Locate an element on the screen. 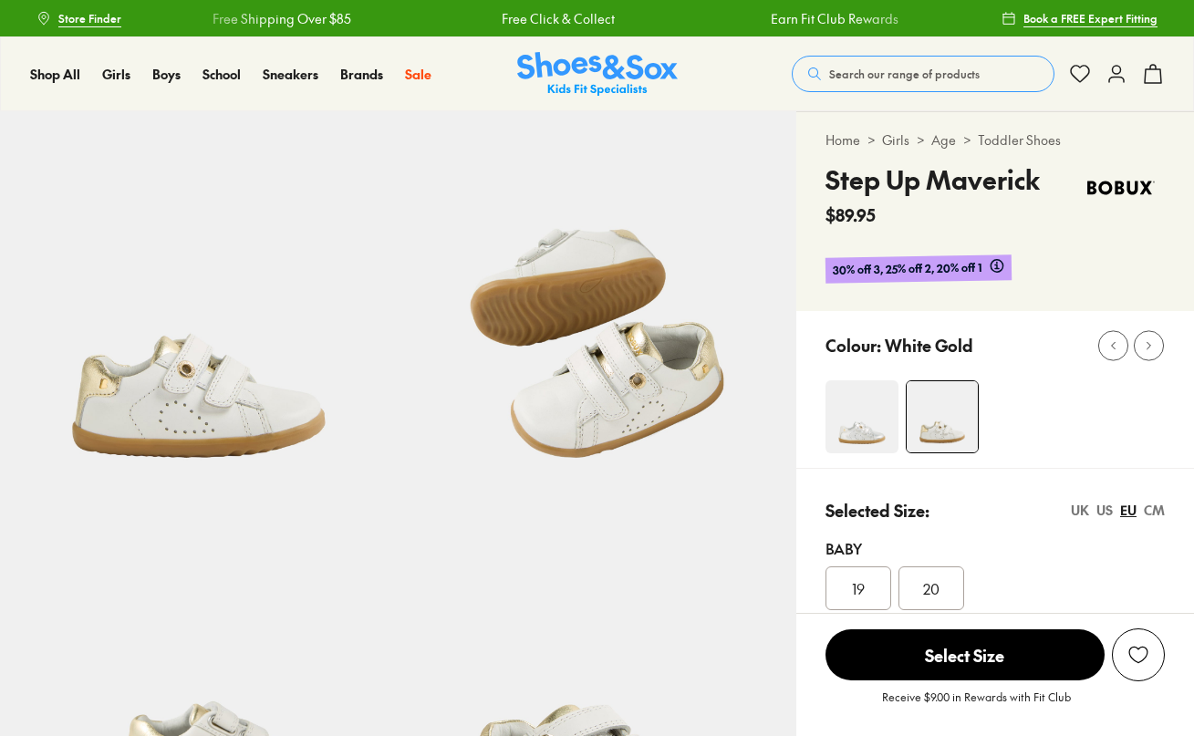 This screenshot has width=1194, height=736. div: US is located at coordinates (1104, 510).